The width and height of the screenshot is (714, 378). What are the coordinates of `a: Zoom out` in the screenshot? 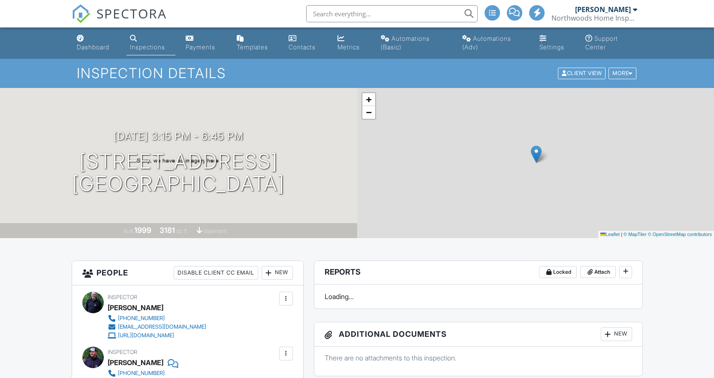 It's located at (369, 112).